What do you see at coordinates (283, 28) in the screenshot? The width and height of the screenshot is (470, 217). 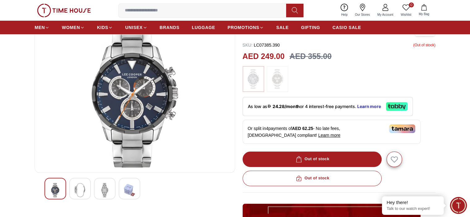 I see `a: SALE` at bounding box center [283, 28].